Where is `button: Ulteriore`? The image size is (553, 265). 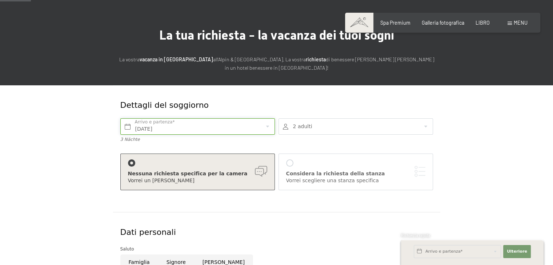 button: Ulteriore is located at coordinates (517, 252).